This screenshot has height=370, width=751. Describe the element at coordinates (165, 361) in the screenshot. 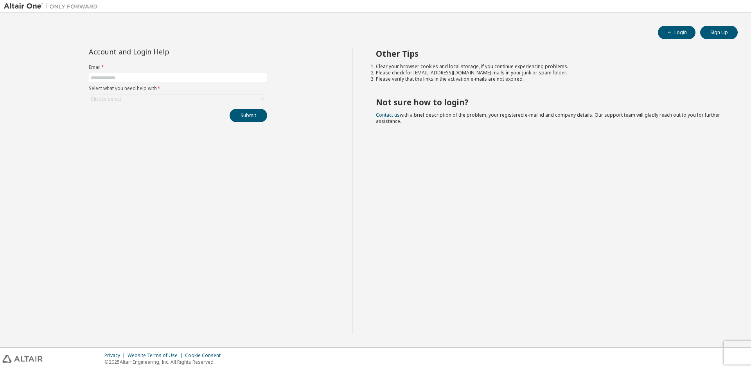

I see `p: © 2025 Altair Engineering, Inc. All Rights Reserved.` at that location.